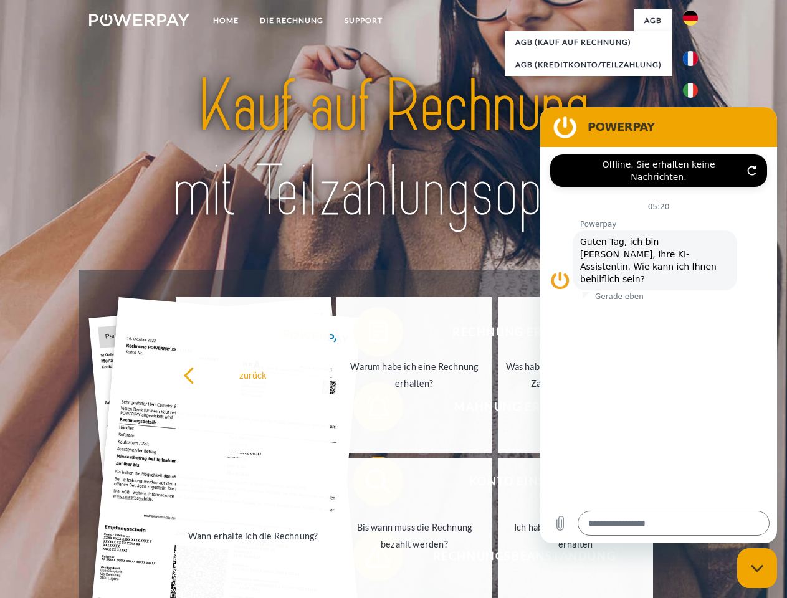  I want to click on img: fr, so click(691, 59).